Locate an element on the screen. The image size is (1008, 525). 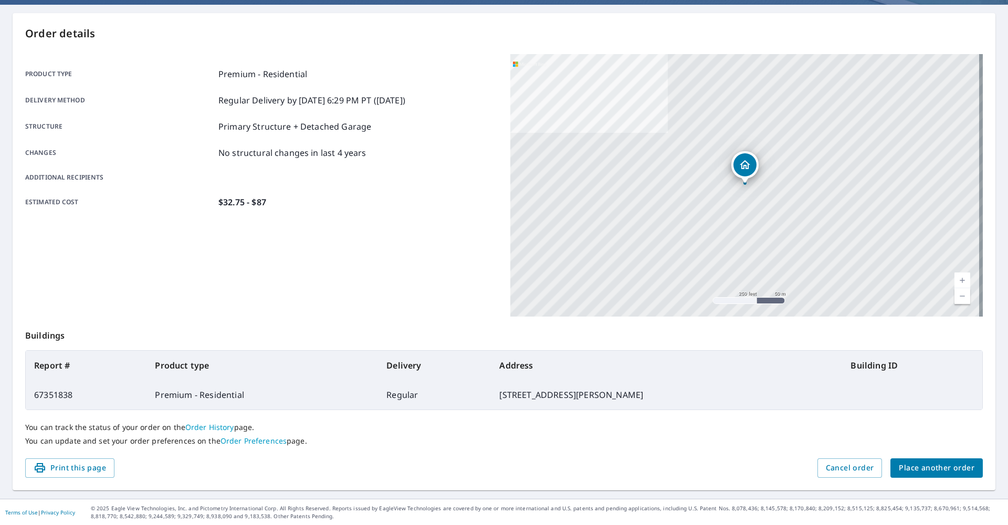
p: Delivery method is located at coordinates (120, 100).